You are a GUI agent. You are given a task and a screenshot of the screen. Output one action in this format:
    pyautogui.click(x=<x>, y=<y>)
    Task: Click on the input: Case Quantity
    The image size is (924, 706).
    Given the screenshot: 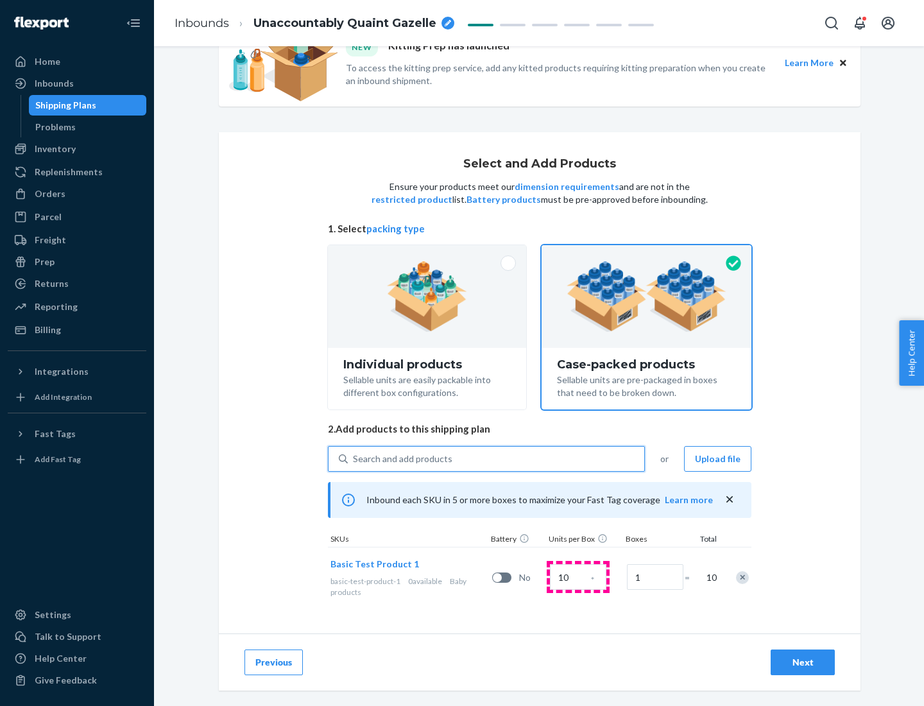 What is the action you would take?
    pyautogui.click(x=578, y=577)
    